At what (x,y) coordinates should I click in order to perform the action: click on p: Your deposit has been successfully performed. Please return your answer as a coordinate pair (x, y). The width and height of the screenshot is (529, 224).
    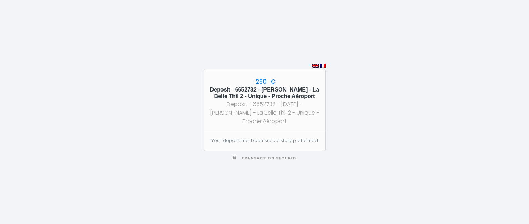
    Looking at the image, I should click on (264, 141).